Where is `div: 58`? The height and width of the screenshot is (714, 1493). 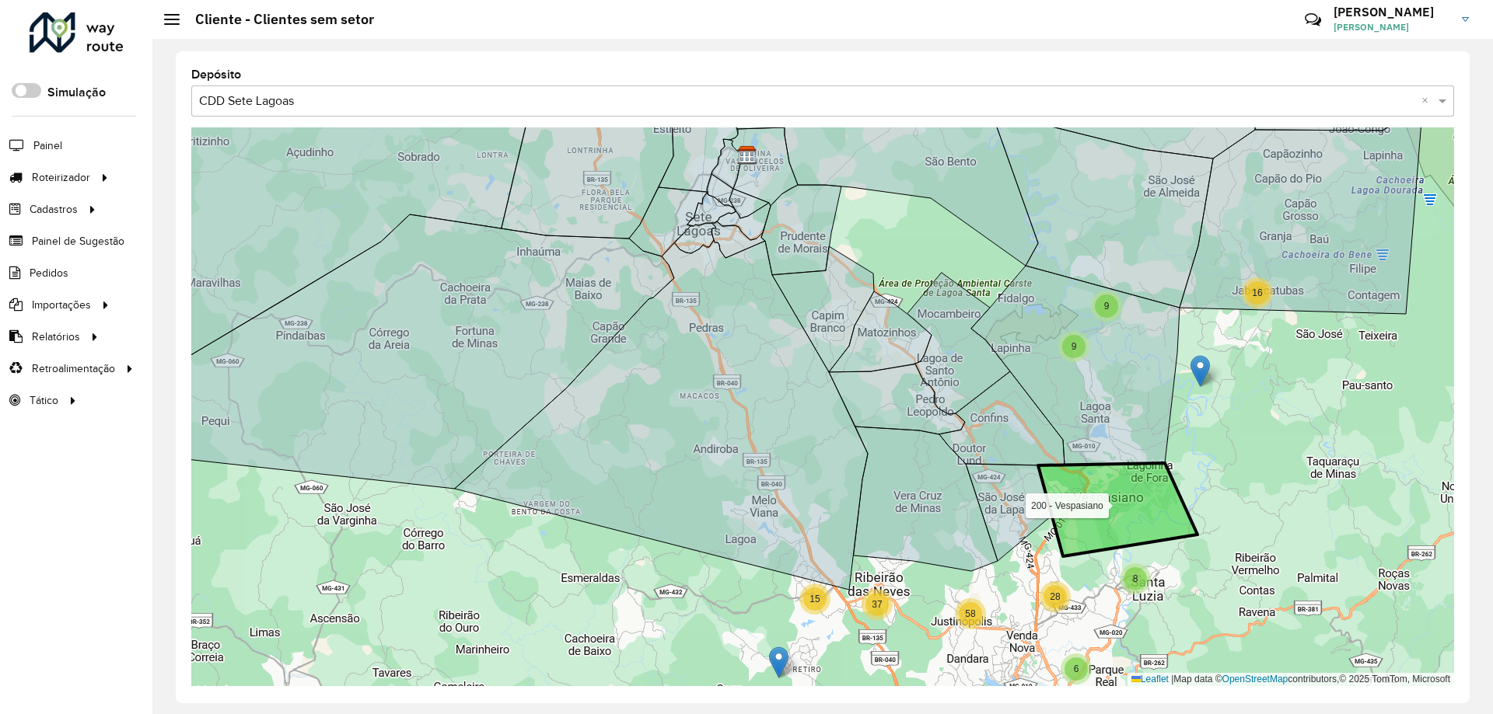
div: 58 is located at coordinates (970, 614).